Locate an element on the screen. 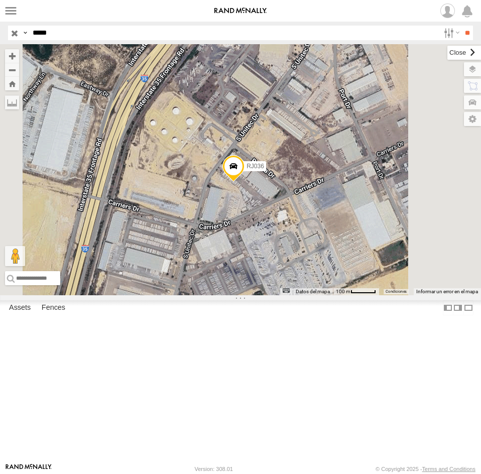 The image size is (481, 474). button: Zoom in is located at coordinates (12, 56).